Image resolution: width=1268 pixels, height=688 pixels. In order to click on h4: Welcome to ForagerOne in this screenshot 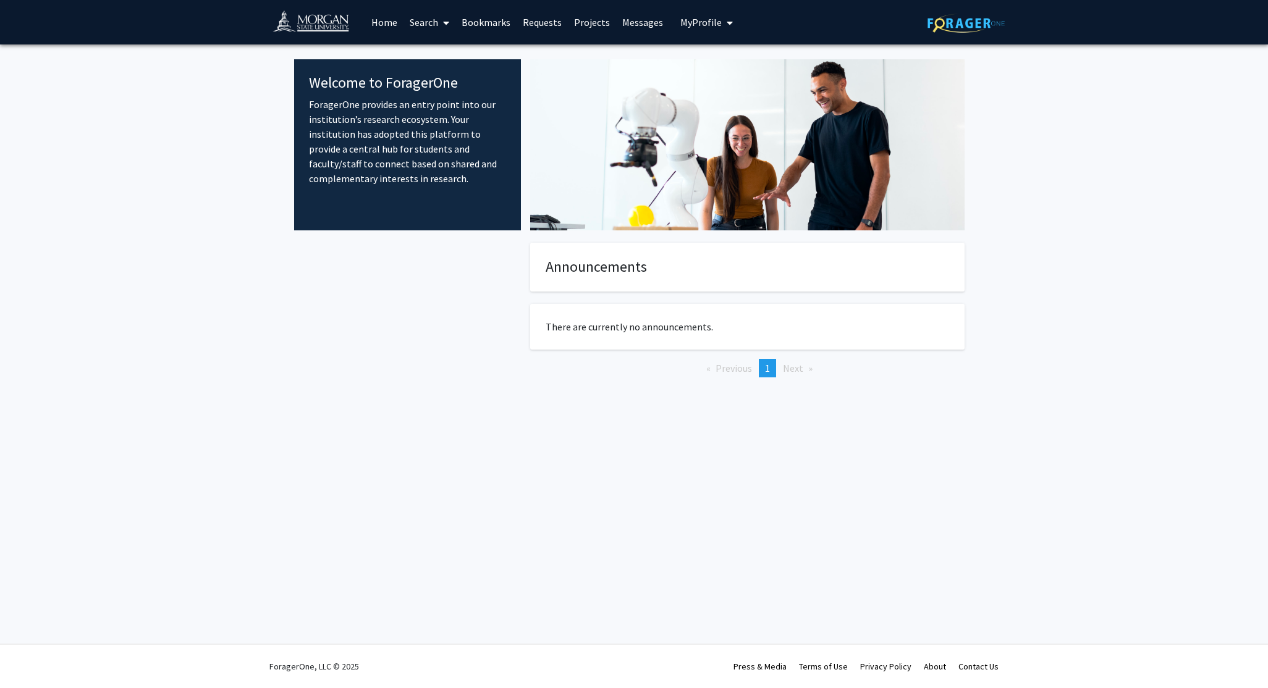, I will do `click(407, 83)`.